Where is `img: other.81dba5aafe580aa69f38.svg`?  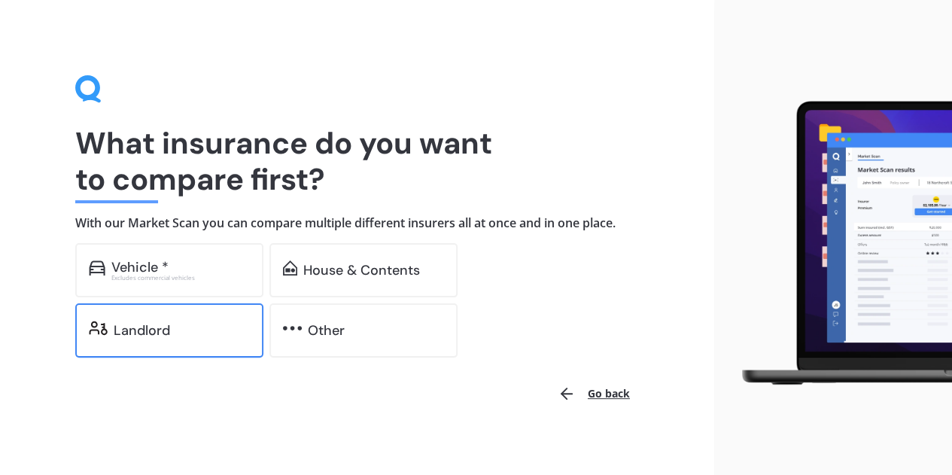 img: other.81dba5aafe580aa69f38.svg is located at coordinates (292, 328).